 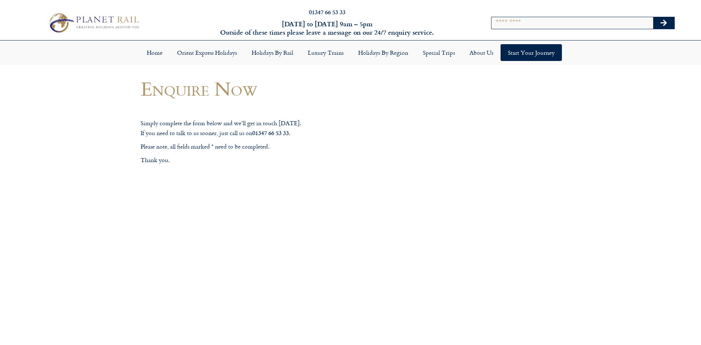 What do you see at coordinates (278, 160) in the screenshot?
I see `p: Thank you.` at bounding box center [278, 160].